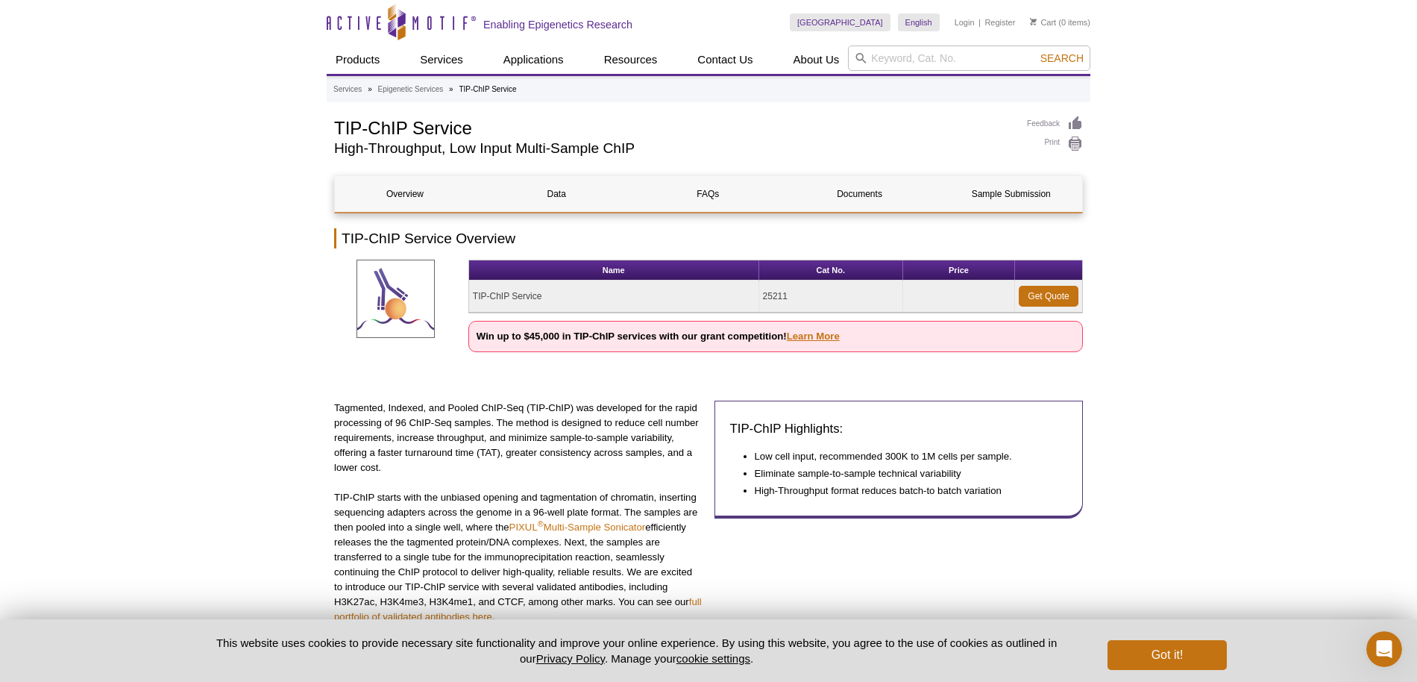 The height and width of the screenshot is (682, 1417). I want to click on td: TIP-ChIP Service, so click(614, 296).